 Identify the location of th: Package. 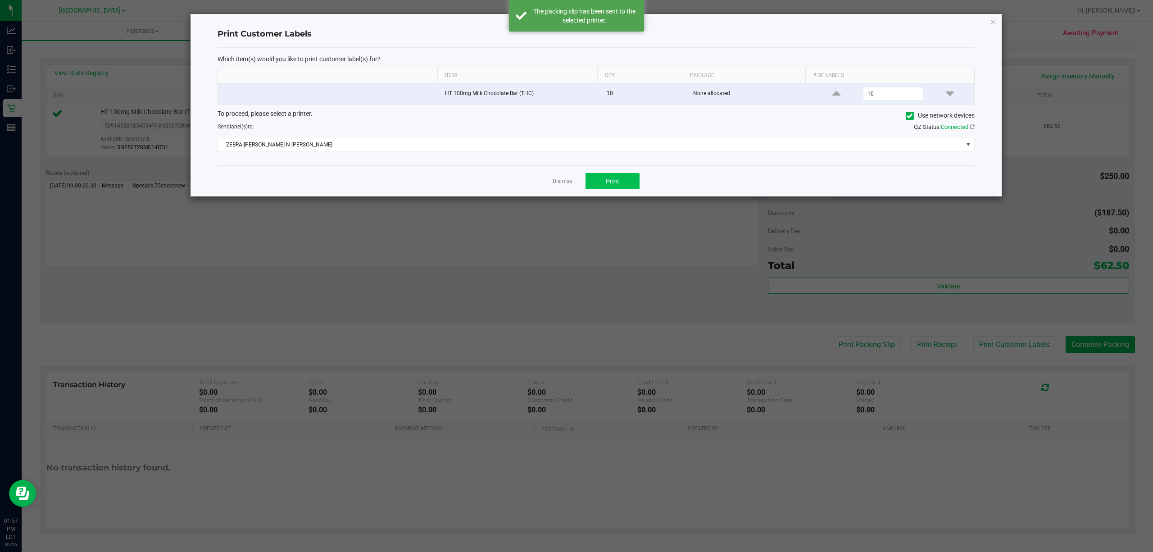
(744, 76).